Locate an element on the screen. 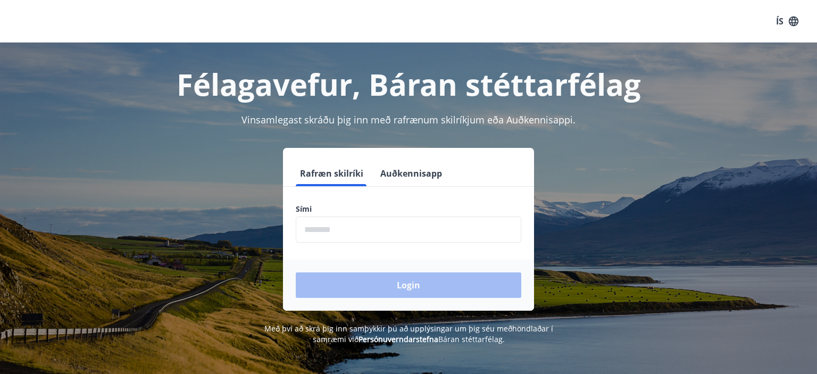 This screenshot has height=374, width=817. button: Auðkennisapp is located at coordinates (411, 173).